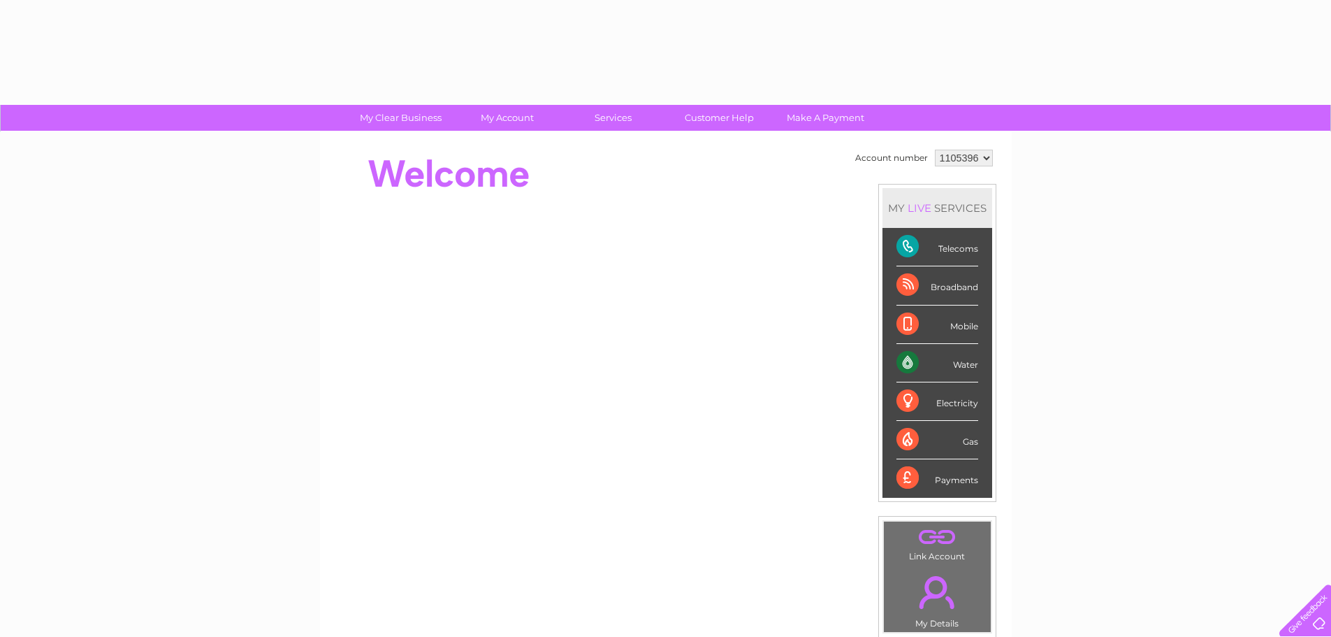 This screenshot has width=1331, height=637. Describe the element at coordinates (937, 285) in the screenshot. I see `div: Broadband` at that location.